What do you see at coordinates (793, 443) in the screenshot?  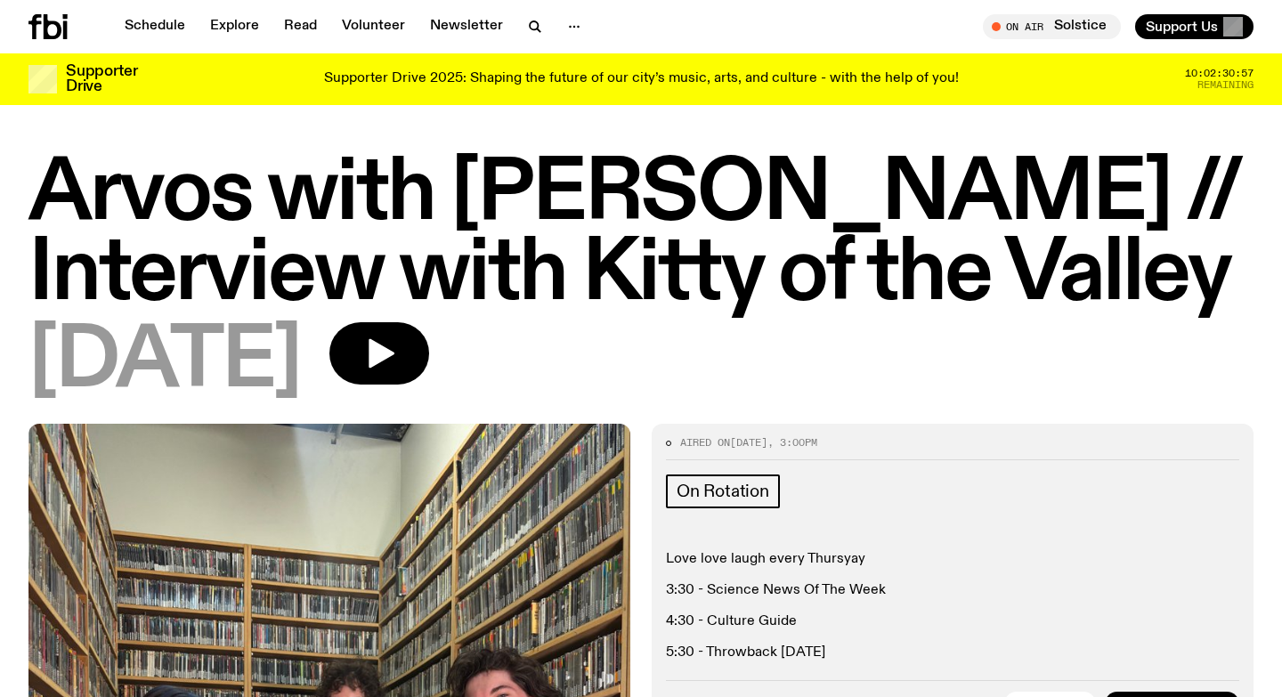 I see `span: , 3:00pm` at bounding box center [793, 443].